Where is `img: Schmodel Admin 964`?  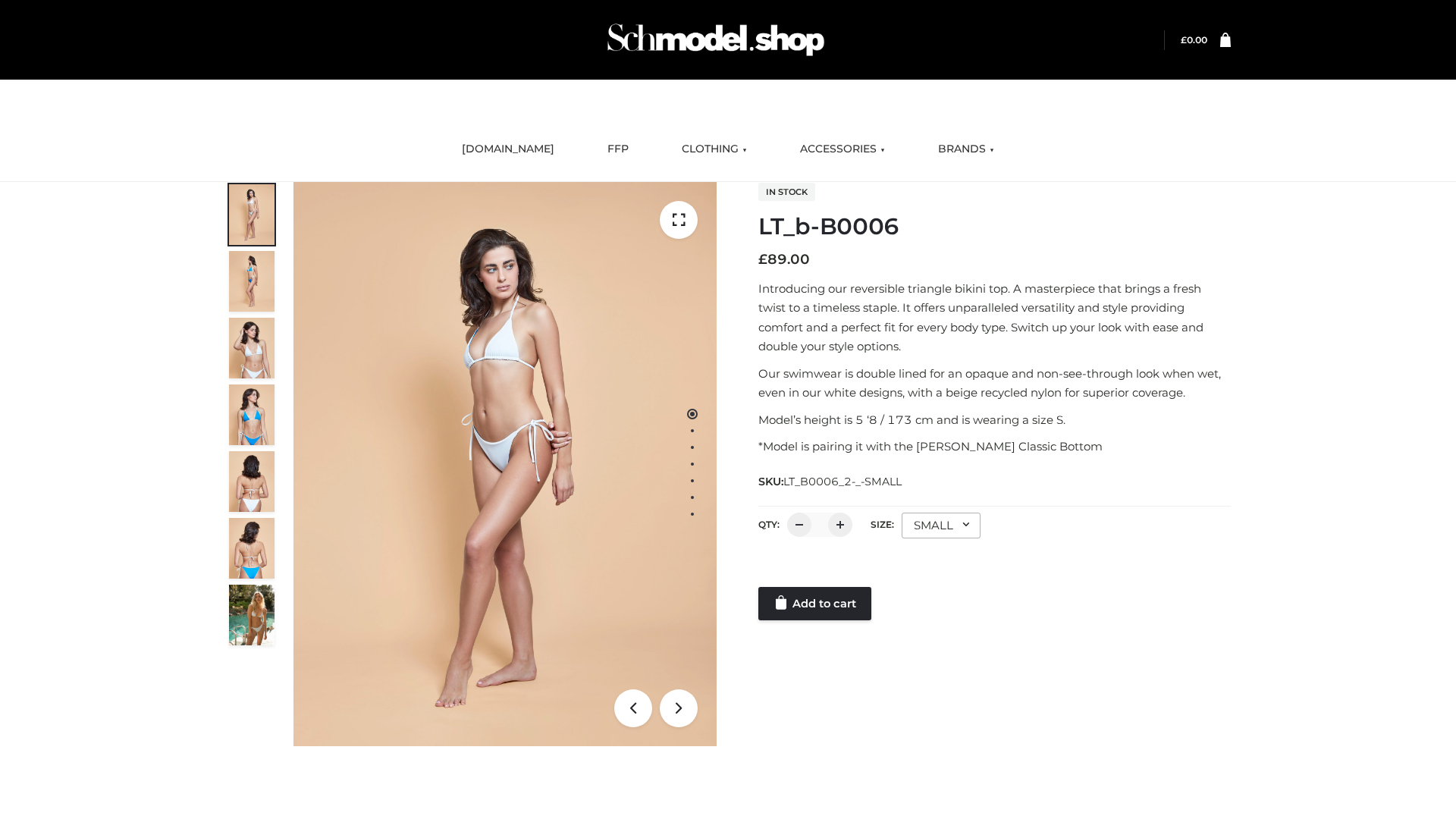 img: Schmodel Admin 964 is located at coordinates (716, 39).